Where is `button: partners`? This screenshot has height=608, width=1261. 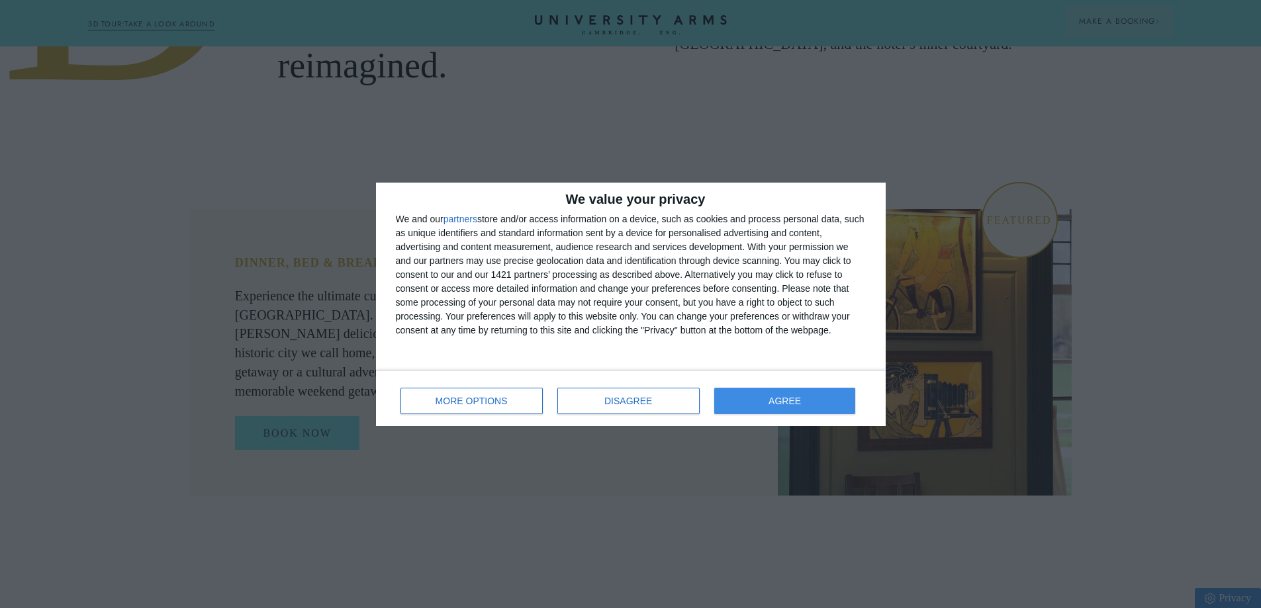
button: partners is located at coordinates (460, 219).